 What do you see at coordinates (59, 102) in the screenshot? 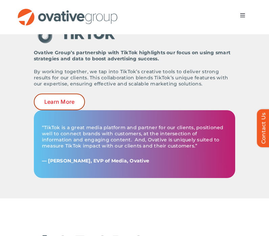
I see `a: Learn More` at bounding box center [59, 102].